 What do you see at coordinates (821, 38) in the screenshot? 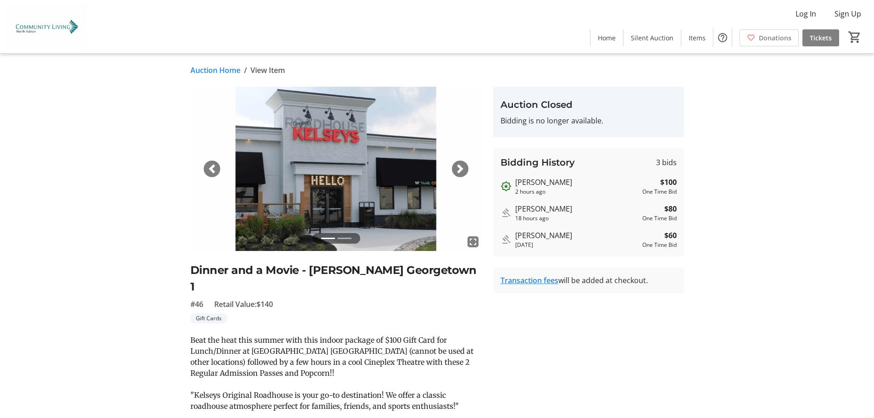
I see `span: Tickets` at bounding box center [821, 38].